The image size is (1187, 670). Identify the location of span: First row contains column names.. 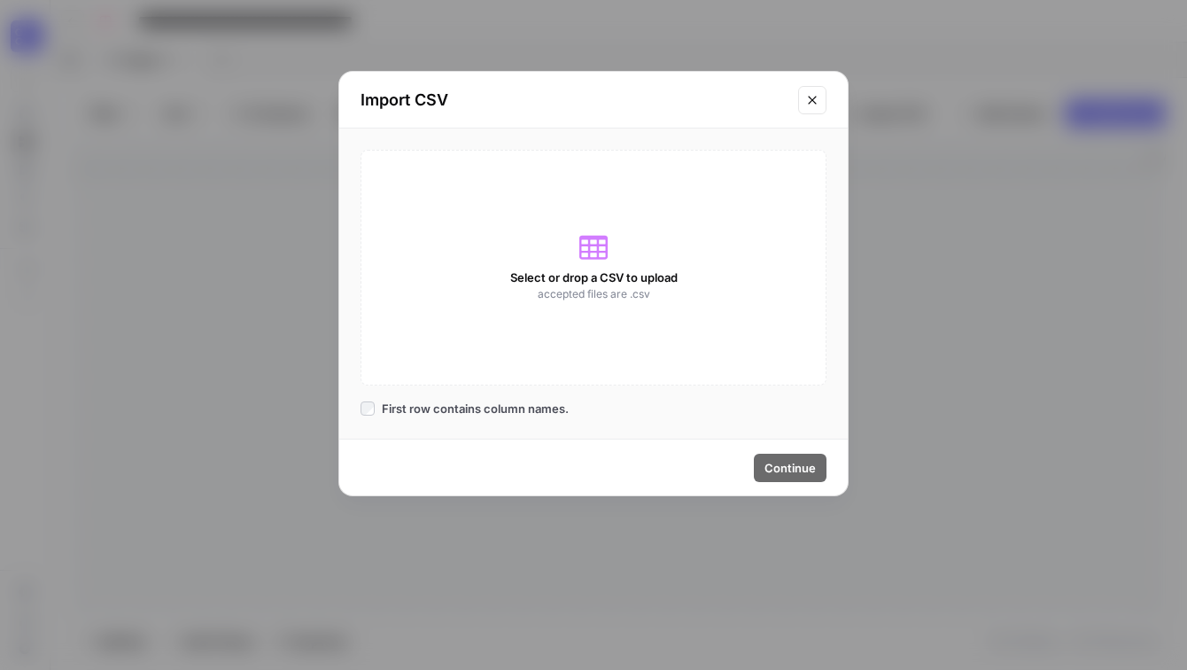
(475, 409).